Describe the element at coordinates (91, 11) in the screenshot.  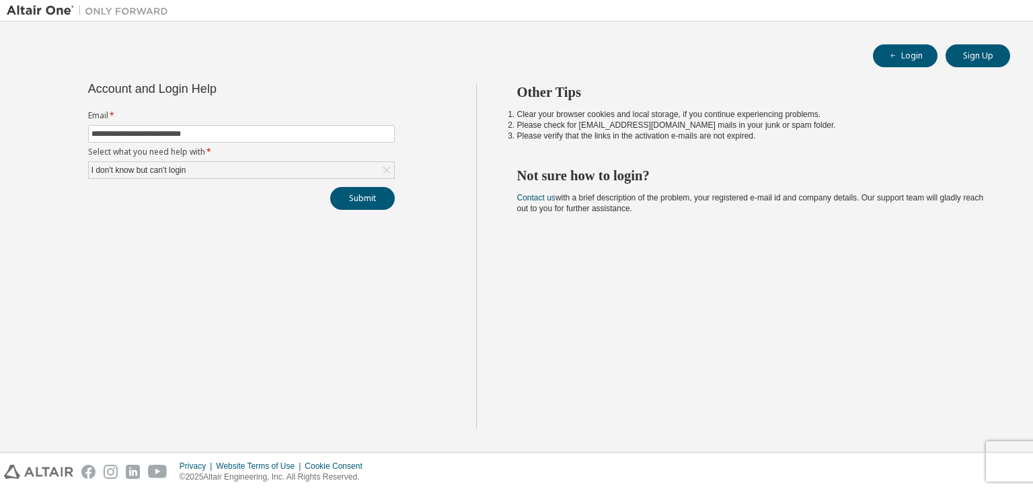
I see `img: Altair One` at that location.